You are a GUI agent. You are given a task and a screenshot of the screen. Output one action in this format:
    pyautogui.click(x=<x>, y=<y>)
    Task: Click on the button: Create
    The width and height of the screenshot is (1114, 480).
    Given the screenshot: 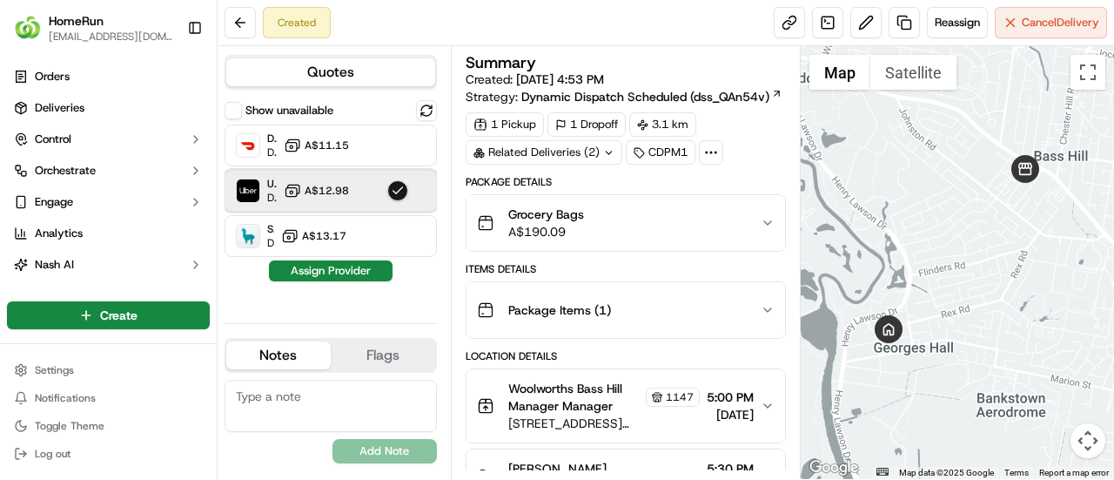 What is the action you would take?
    pyautogui.click(x=108, y=315)
    